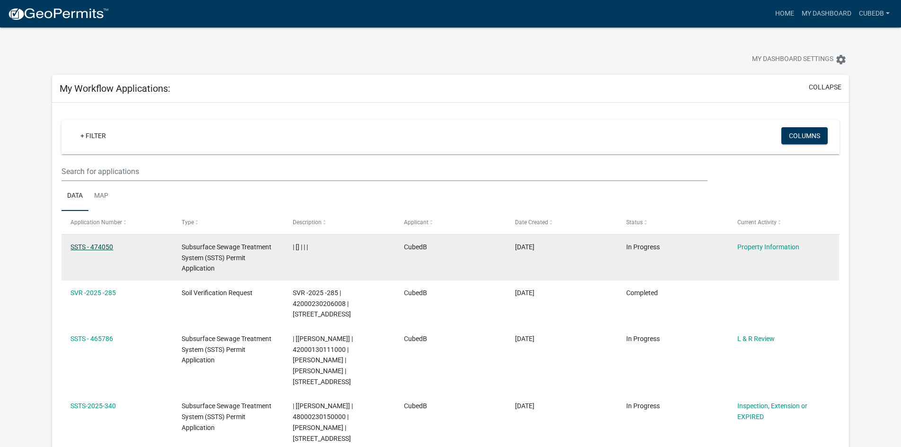 This screenshot has width=901, height=447. Describe the element at coordinates (805, 136) in the screenshot. I see `button: Columns` at that location.